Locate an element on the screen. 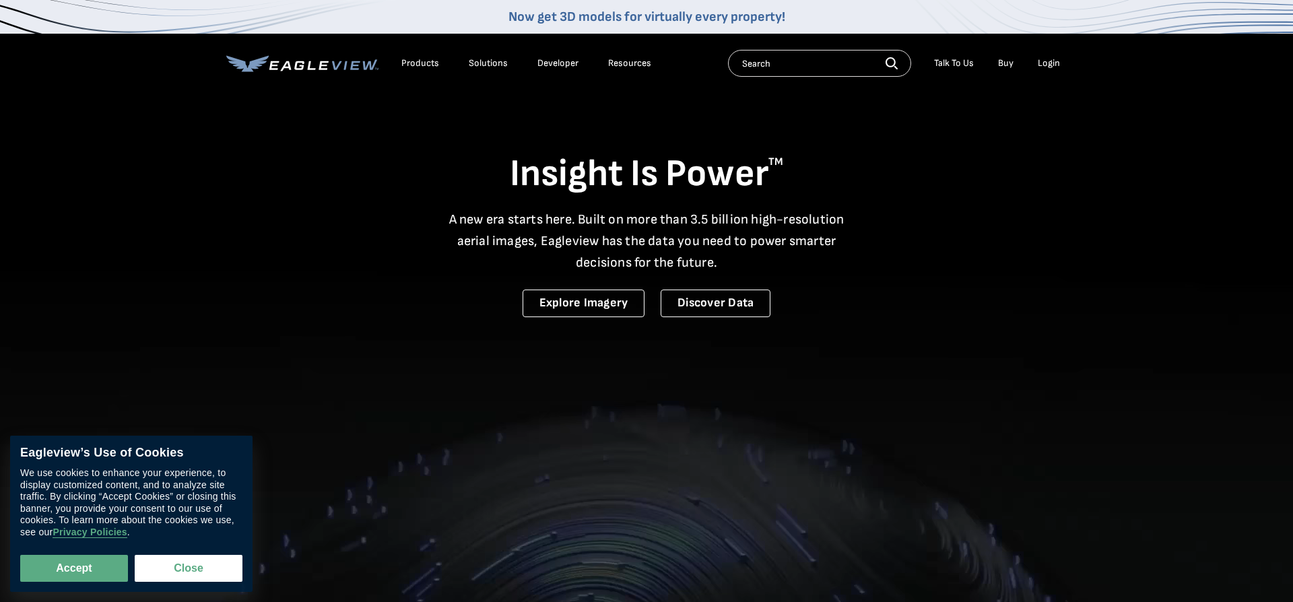 Image resolution: width=1293 pixels, height=602 pixels. div: Solutions is located at coordinates (488, 63).